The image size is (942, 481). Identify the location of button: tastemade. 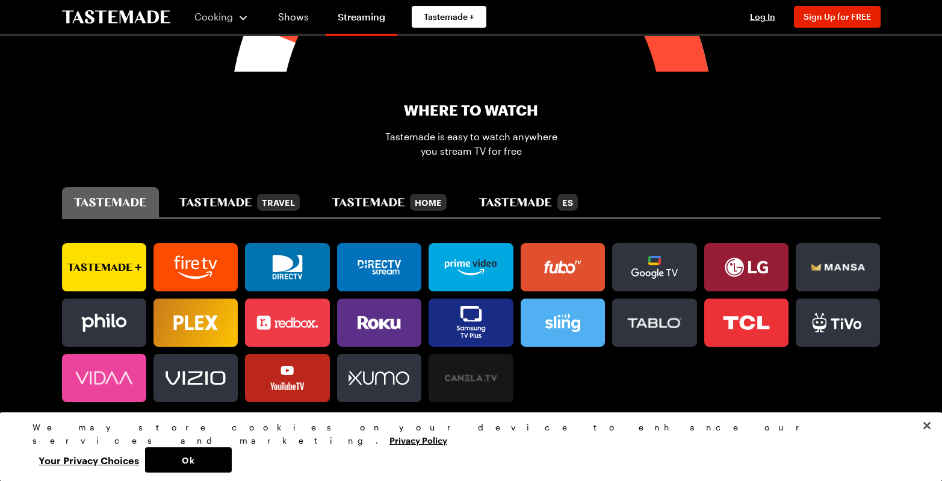
(110, 202).